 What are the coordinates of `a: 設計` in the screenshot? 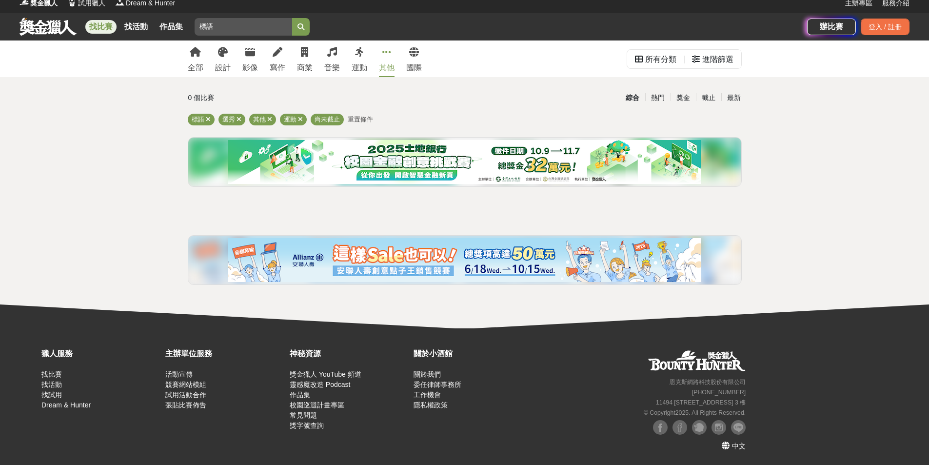 It's located at (223, 58).